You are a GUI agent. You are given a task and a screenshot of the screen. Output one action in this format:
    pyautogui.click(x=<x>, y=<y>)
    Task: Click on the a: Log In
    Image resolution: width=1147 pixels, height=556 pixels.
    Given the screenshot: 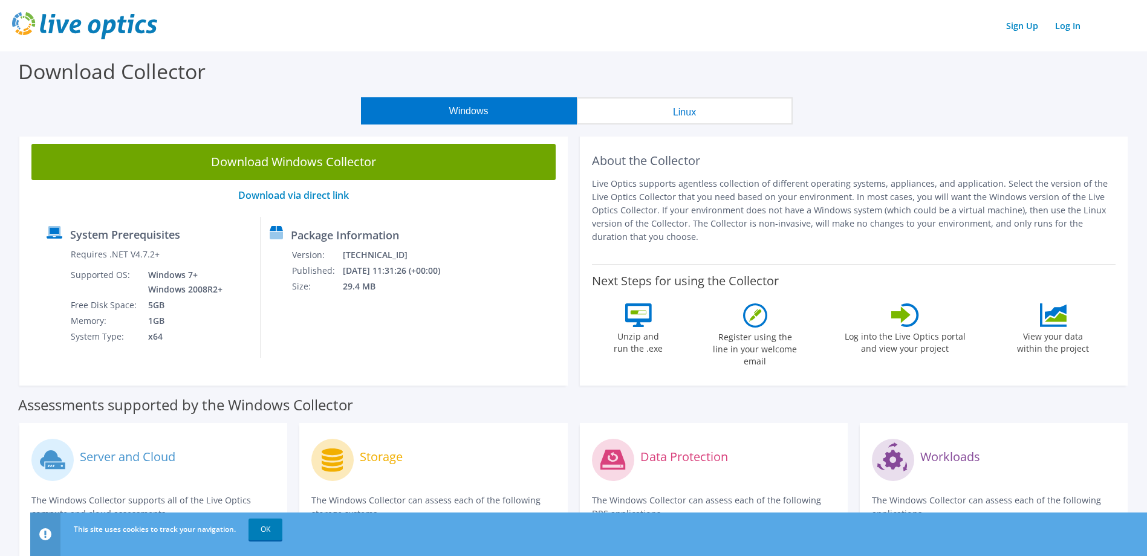 What is the action you would take?
    pyautogui.click(x=1068, y=25)
    